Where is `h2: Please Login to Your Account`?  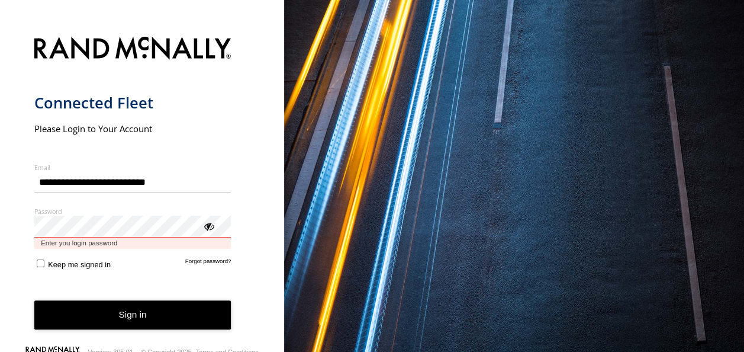
h2: Please Login to Your Account is located at coordinates (133, 129).